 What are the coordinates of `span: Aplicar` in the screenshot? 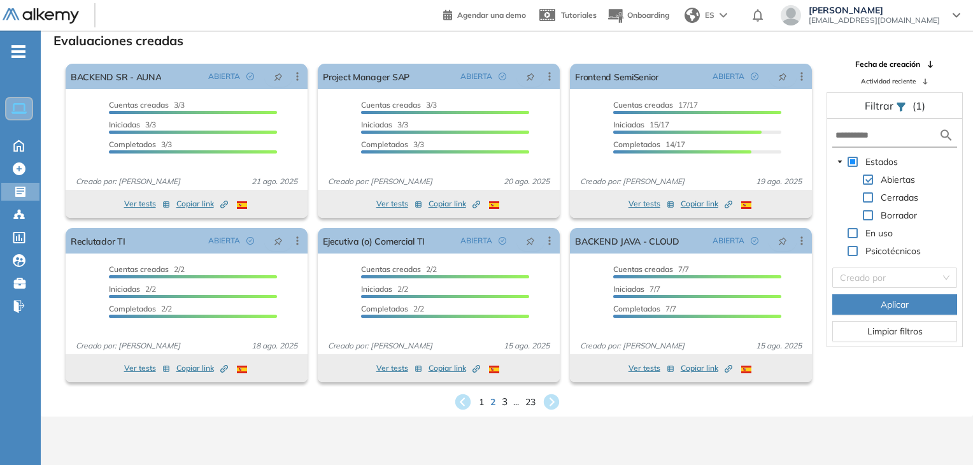 It's located at (894, 304).